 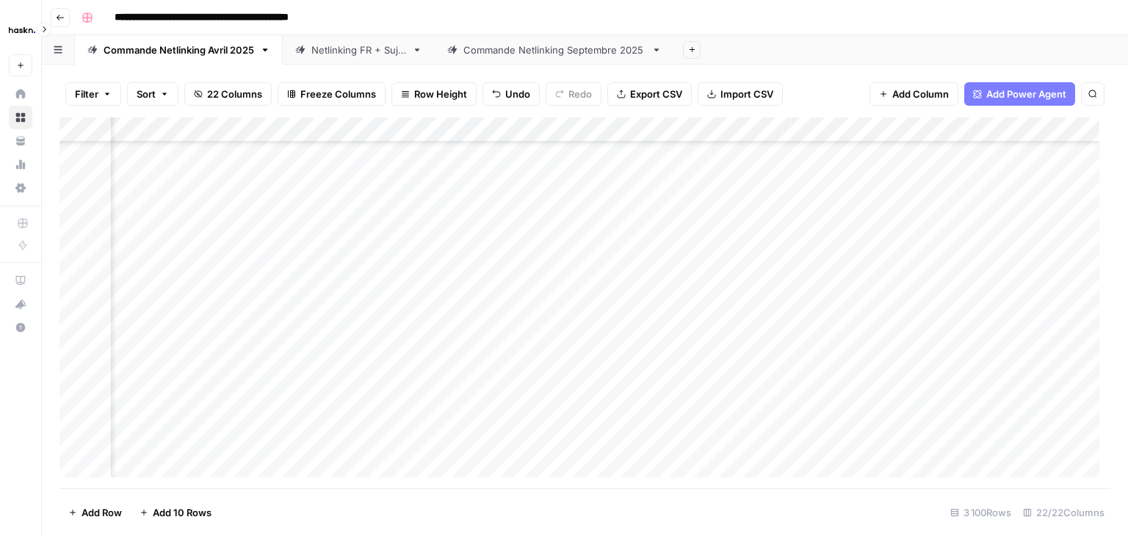 I want to click on button: Add Power Agent, so click(x=1019, y=94).